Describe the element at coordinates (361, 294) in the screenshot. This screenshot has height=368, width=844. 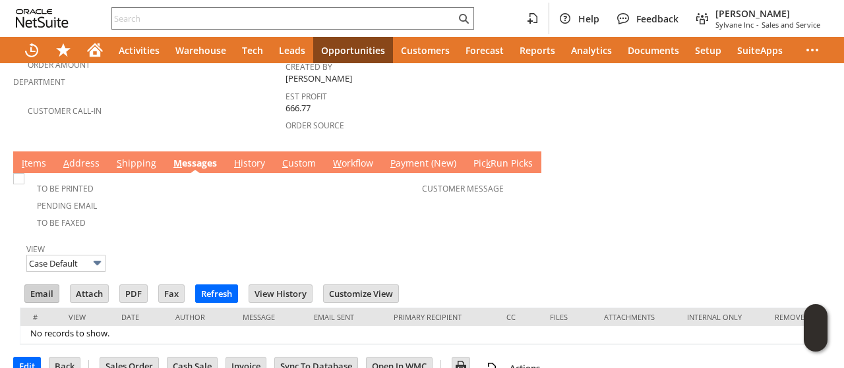
I see `input: Customize View` at that location.